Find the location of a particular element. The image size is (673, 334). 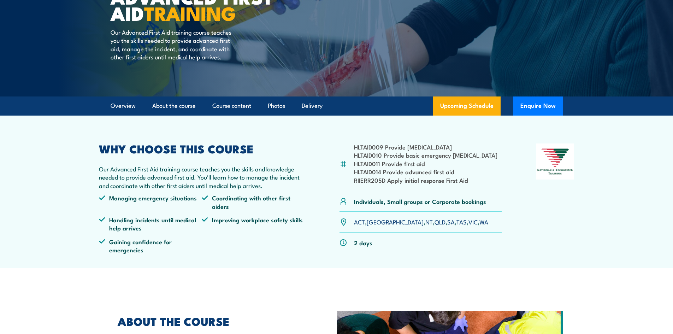

a: QLD is located at coordinates (440, 222).